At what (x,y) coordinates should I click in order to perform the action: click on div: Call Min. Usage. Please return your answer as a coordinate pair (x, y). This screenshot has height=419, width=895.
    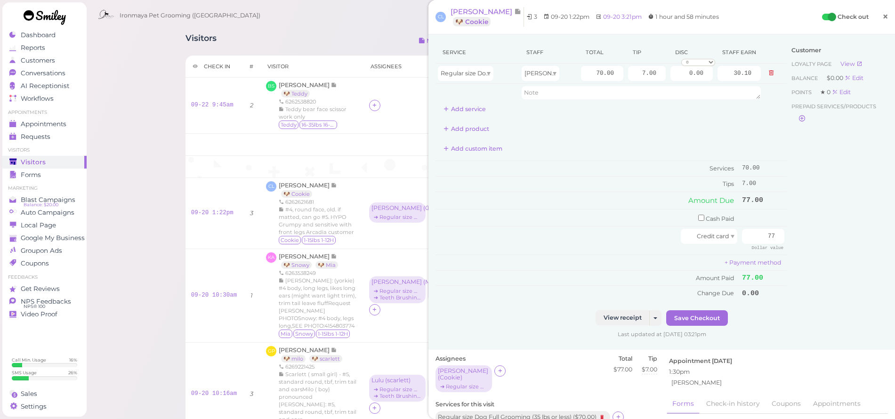
    Looking at the image, I should click on (29, 360).